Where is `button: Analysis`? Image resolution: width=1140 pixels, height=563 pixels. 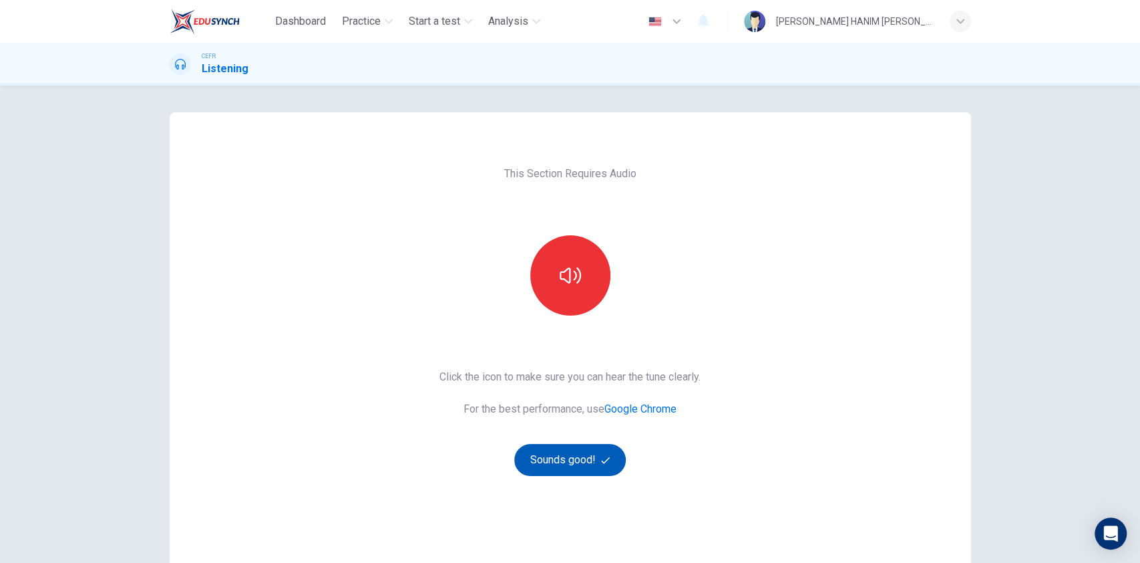 button: Analysis is located at coordinates (514, 21).